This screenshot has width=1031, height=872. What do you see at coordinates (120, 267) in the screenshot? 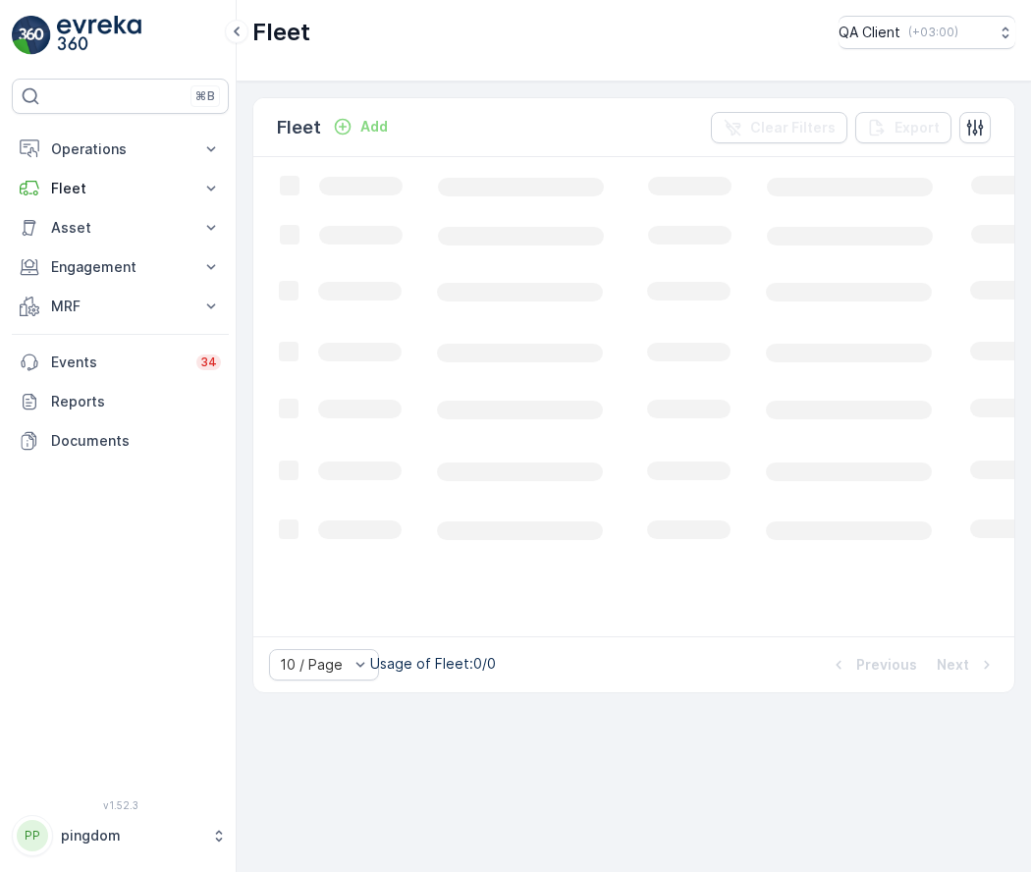
I see `p: Engagement` at bounding box center [120, 267].